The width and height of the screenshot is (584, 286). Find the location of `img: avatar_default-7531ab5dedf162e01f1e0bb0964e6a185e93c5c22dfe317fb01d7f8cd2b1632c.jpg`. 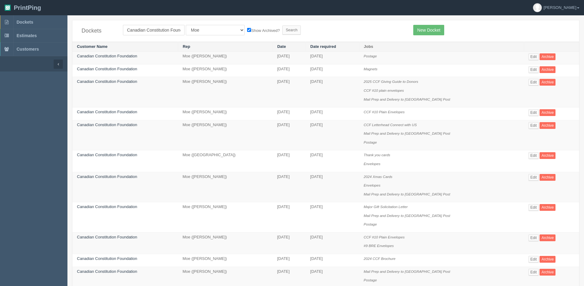

img: avatar_default-7531ab5dedf162e01f1e0bb0964e6a185e93c5c22dfe317fb01d7f8cd2b1632c.jpg is located at coordinates (537, 8).